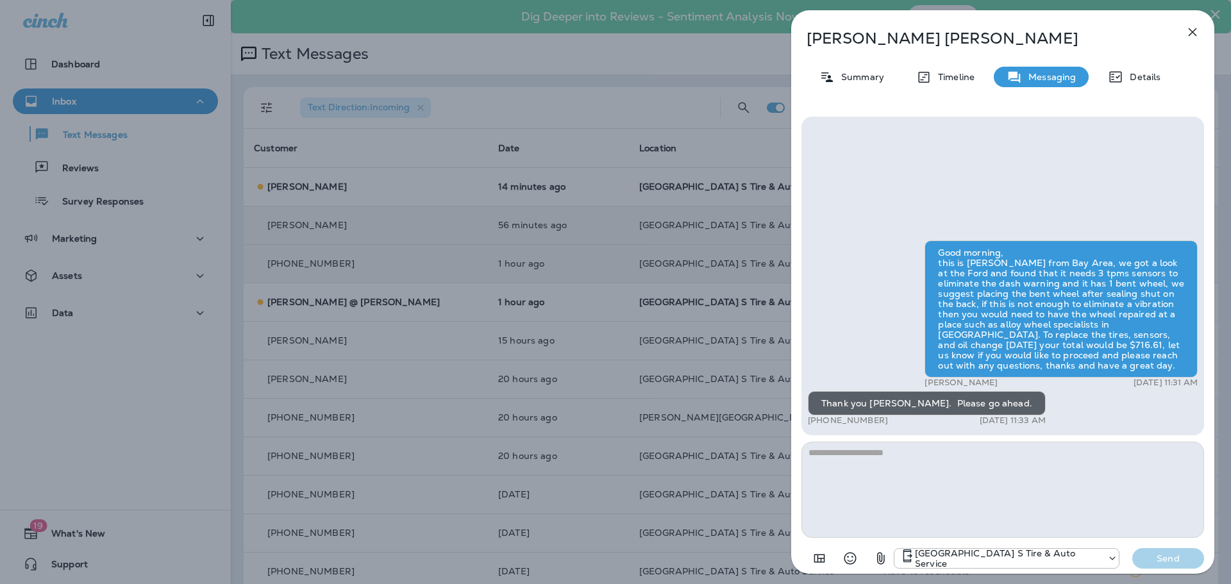  What do you see at coordinates (1007, 559) in the screenshot?
I see `div: +1 (410) 901-2418` at bounding box center [1007, 559].